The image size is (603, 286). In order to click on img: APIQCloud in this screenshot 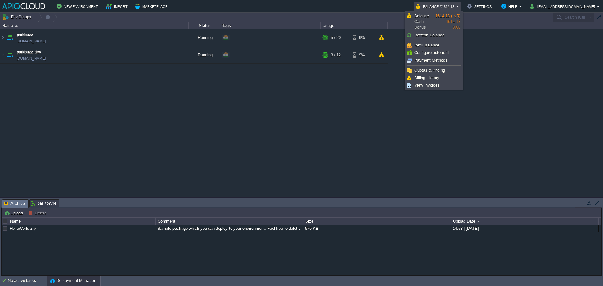, I will do `click(24, 6)`.